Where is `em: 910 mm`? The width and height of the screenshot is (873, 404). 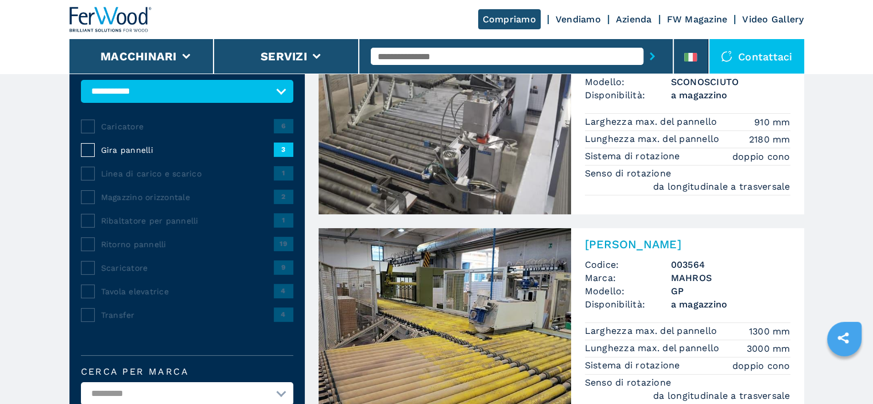 em: 910 mm is located at coordinates (772, 122).